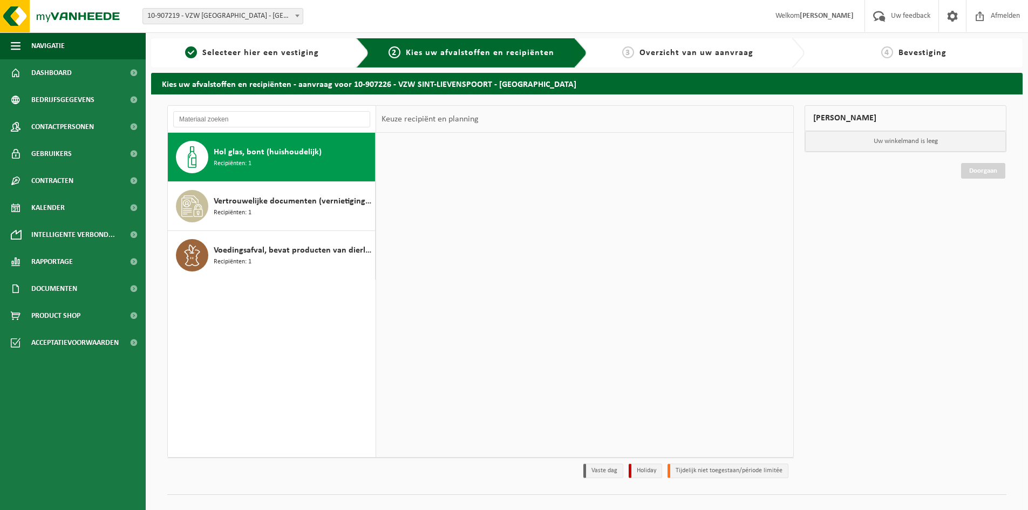 The image size is (1028, 510). Describe the element at coordinates (268, 152) in the screenshot. I see `span: Hol glas, bont (huishoudelijk)` at that location.